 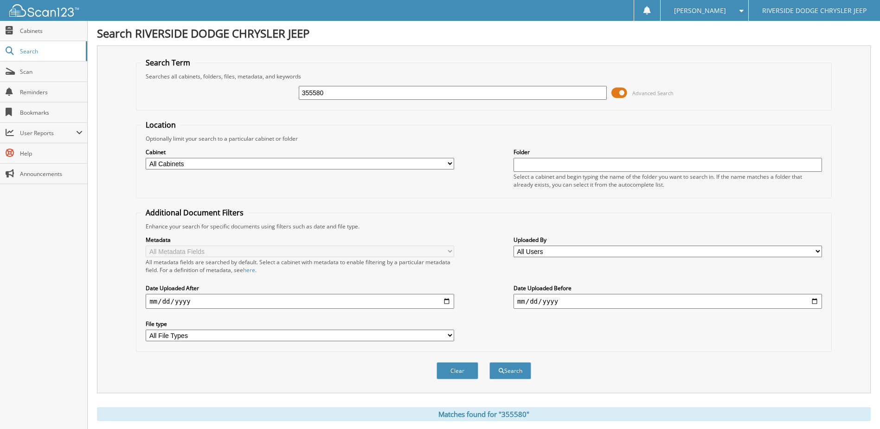 I want to click on div: Matches found for "355580", so click(x=484, y=414).